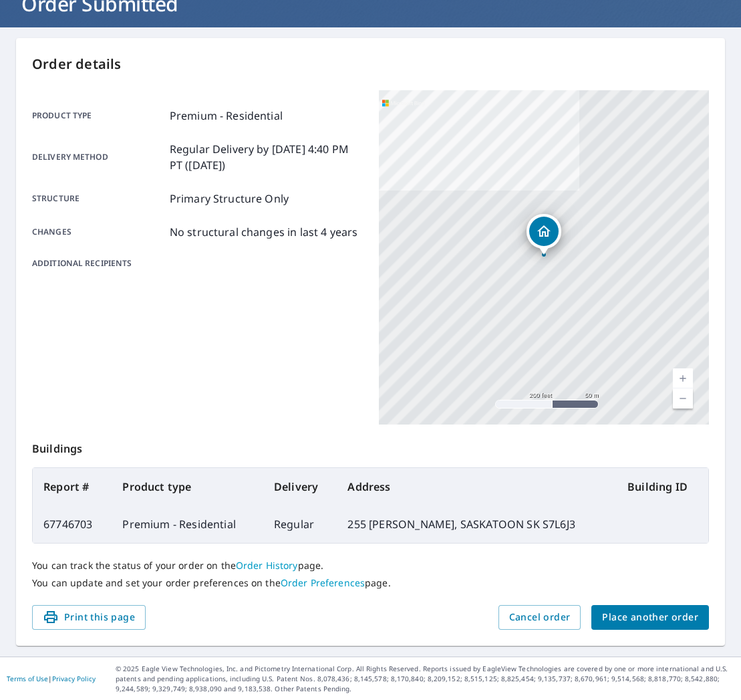  What do you see at coordinates (27, 678) in the screenshot?
I see `a: Terms of Use` at bounding box center [27, 678].